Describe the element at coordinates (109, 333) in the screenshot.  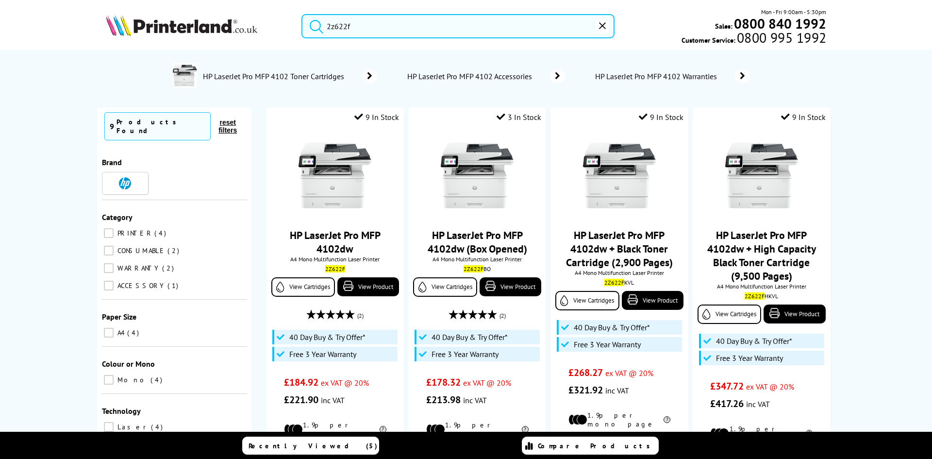
I see `input: A4 4` at that location.